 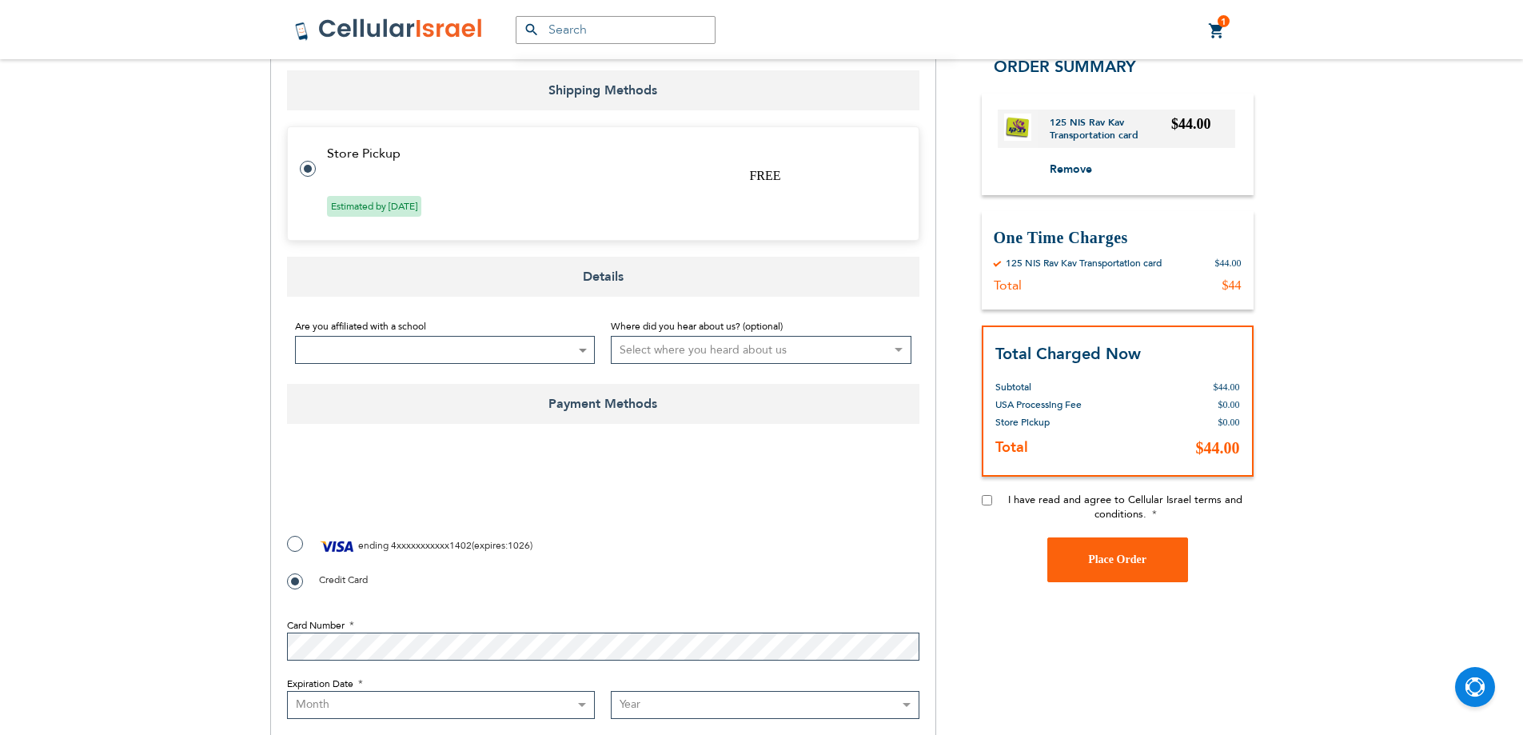 What do you see at coordinates (1125, 507) in the screenshot?
I see `span: I have read and agree to Cellular Israel terms and conditions.` at bounding box center [1125, 507].